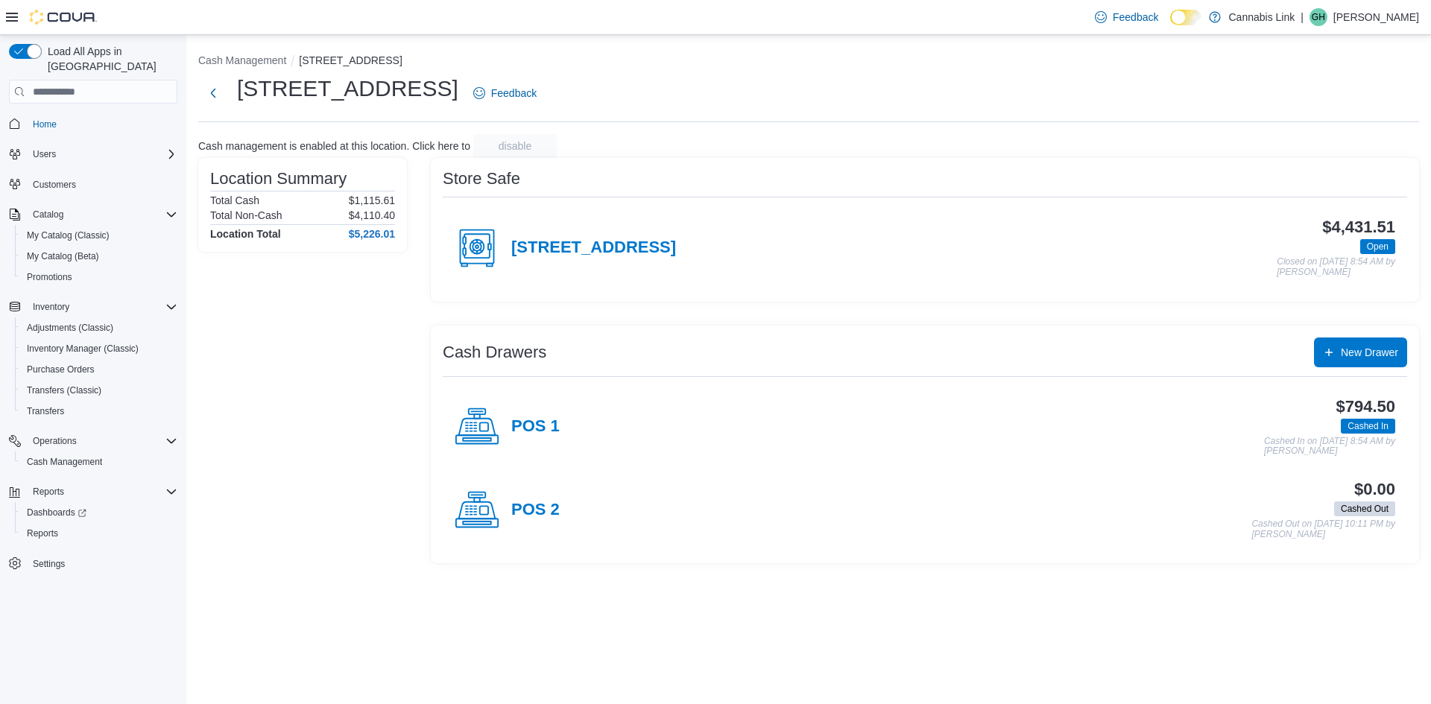 This screenshot has width=1431, height=704. Describe the element at coordinates (64, 462) in the screenshot. I see `a: Cash Management` at that location.